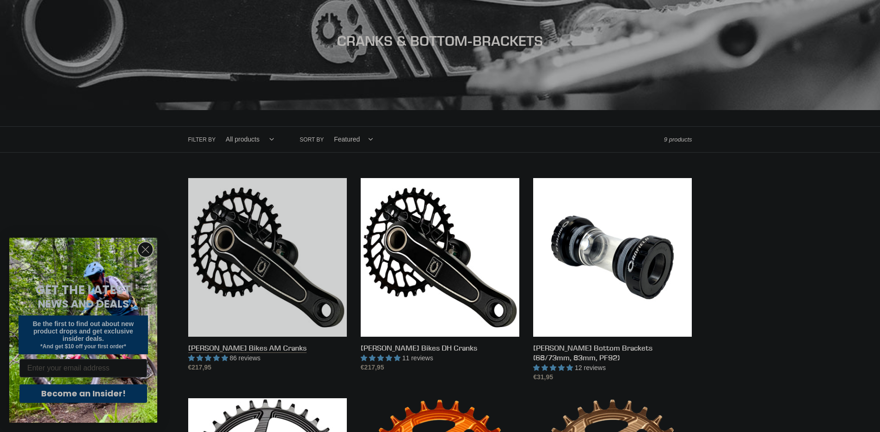 The height and width of the screenshot is (432, 880). What do you see at coordinates (678, 139) in the screenshot?
I see `span: 9 products` at bounding box center [678, 139].